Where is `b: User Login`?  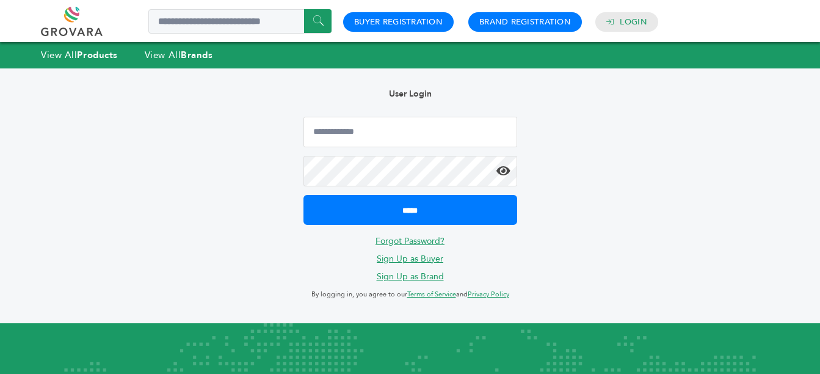 b: User Login is located at coordinates (410, 93).